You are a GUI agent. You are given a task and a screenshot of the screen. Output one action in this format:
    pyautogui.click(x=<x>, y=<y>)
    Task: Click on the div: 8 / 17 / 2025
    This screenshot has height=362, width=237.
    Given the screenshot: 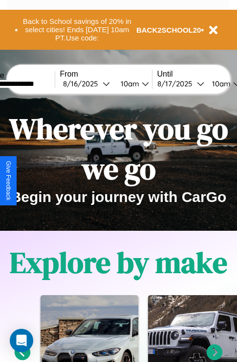 What is the action you would take?
    pyautogui.click(x=177, y=83)
    